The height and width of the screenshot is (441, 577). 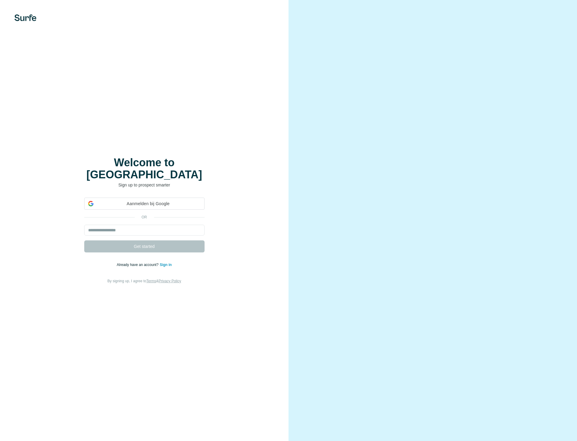 I want to click on p: Sign up to prospect smarter, so click(x=144, y=185).